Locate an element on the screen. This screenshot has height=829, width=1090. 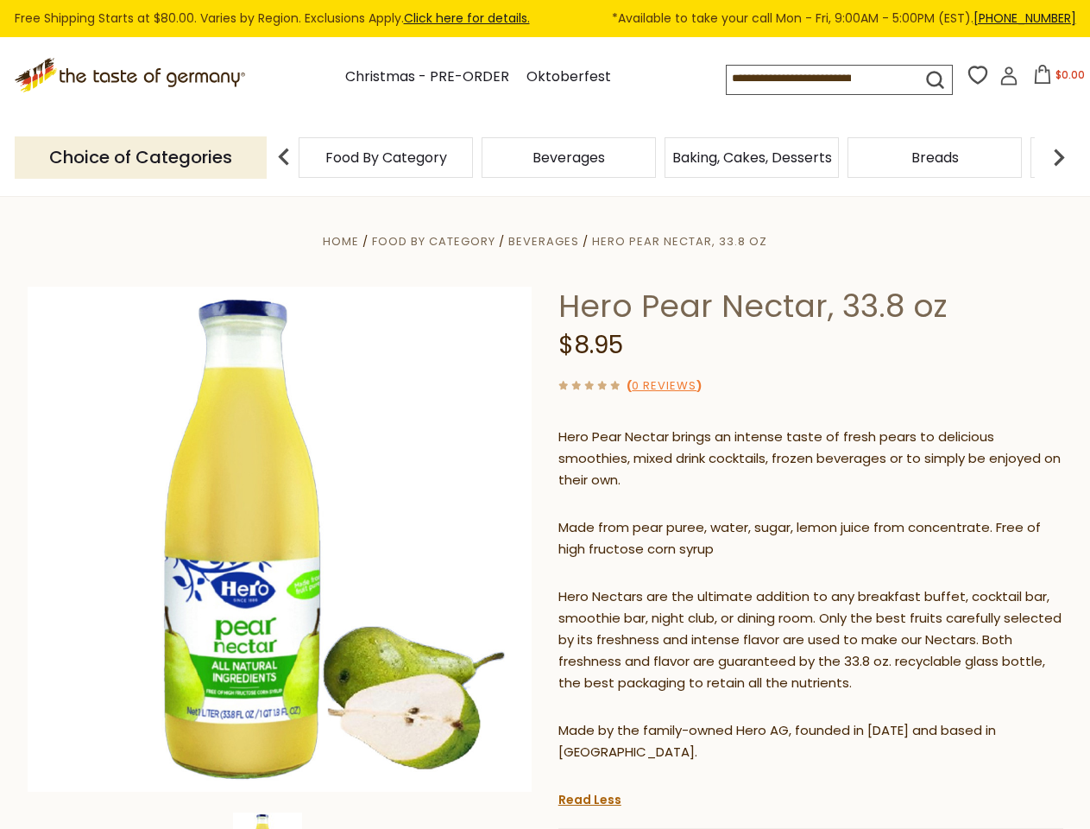
p: Hero Pear Nectar brings an intense taste of fresh pears to delicious smoothies, mixed drink cockt... is located at coordinates (810, 458).